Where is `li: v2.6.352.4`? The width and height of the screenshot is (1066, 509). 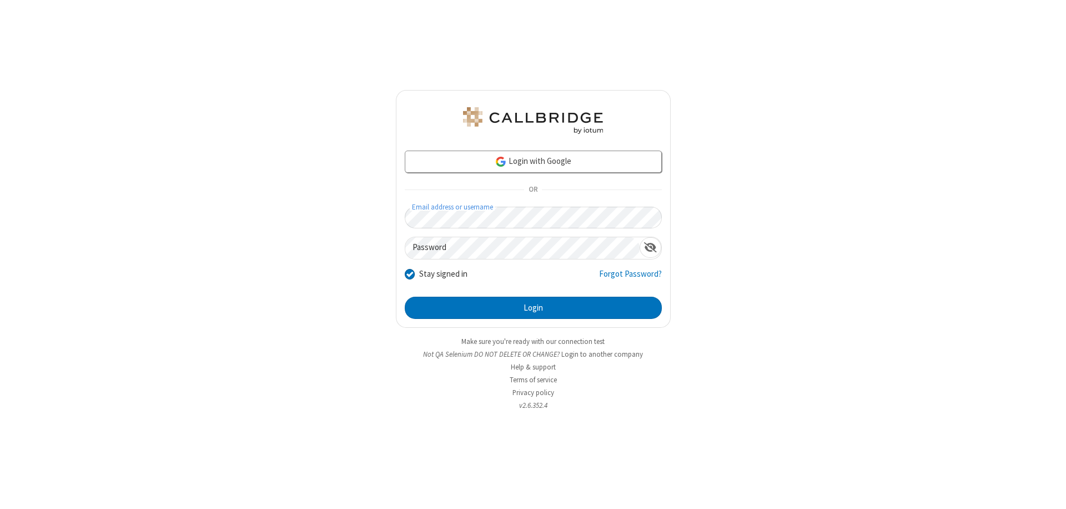
li: v2.6.352.4 is located at coordinates (533, 405).